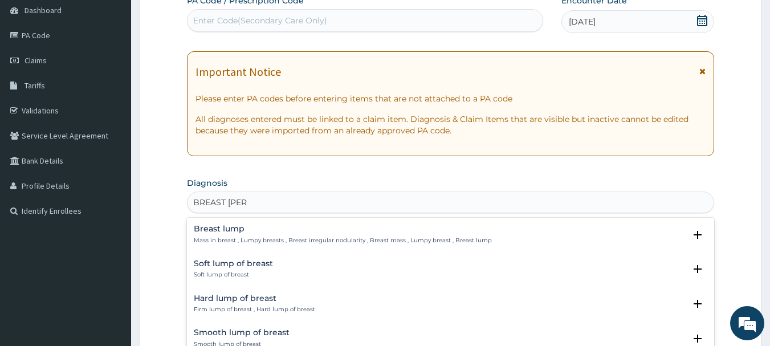 This screenshot has height=346, width=770. I want to click on div: Minimize live chat window, so click(201, 19).